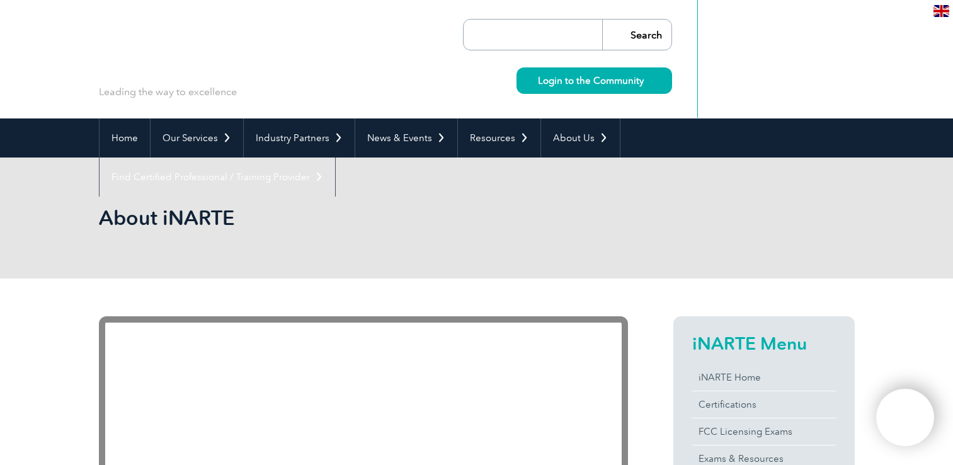 The image size is (953, 465). What do you see at coordinates (764, 377) in the screenshot?
I see `a: iNARTE Home` at bounding box center [764, 377].